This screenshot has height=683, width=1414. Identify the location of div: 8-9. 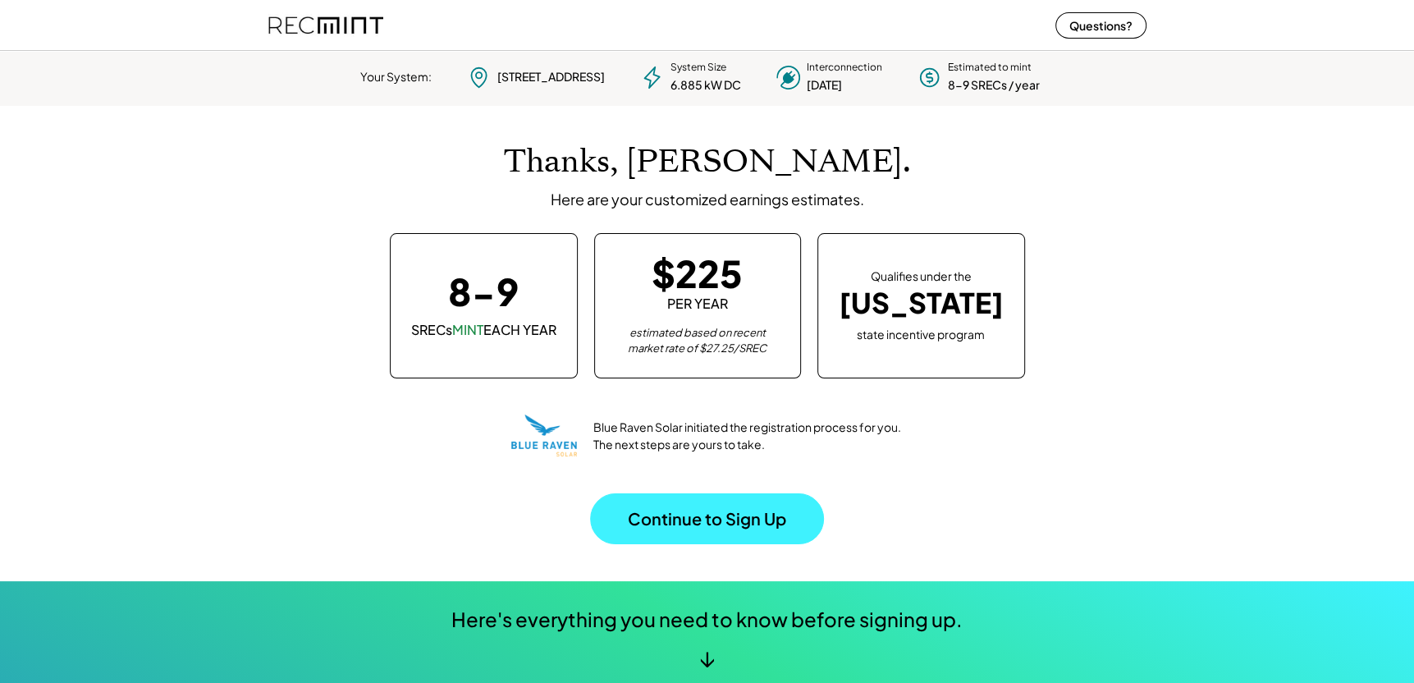
(483, 291).